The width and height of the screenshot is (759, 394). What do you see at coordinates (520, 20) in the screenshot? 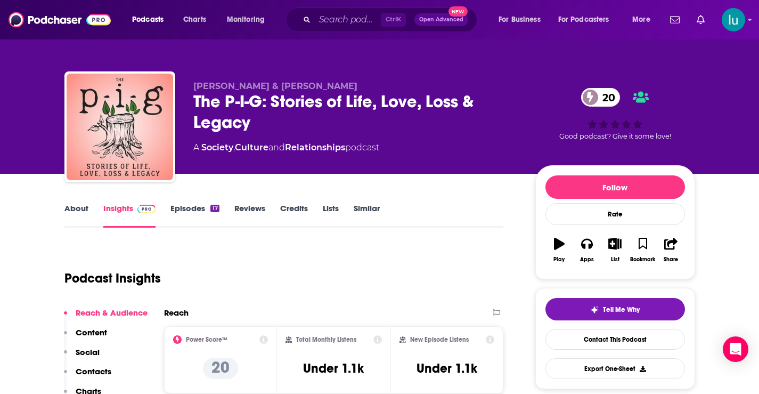
I see `span: For Business` at bounding box center [520, 20].